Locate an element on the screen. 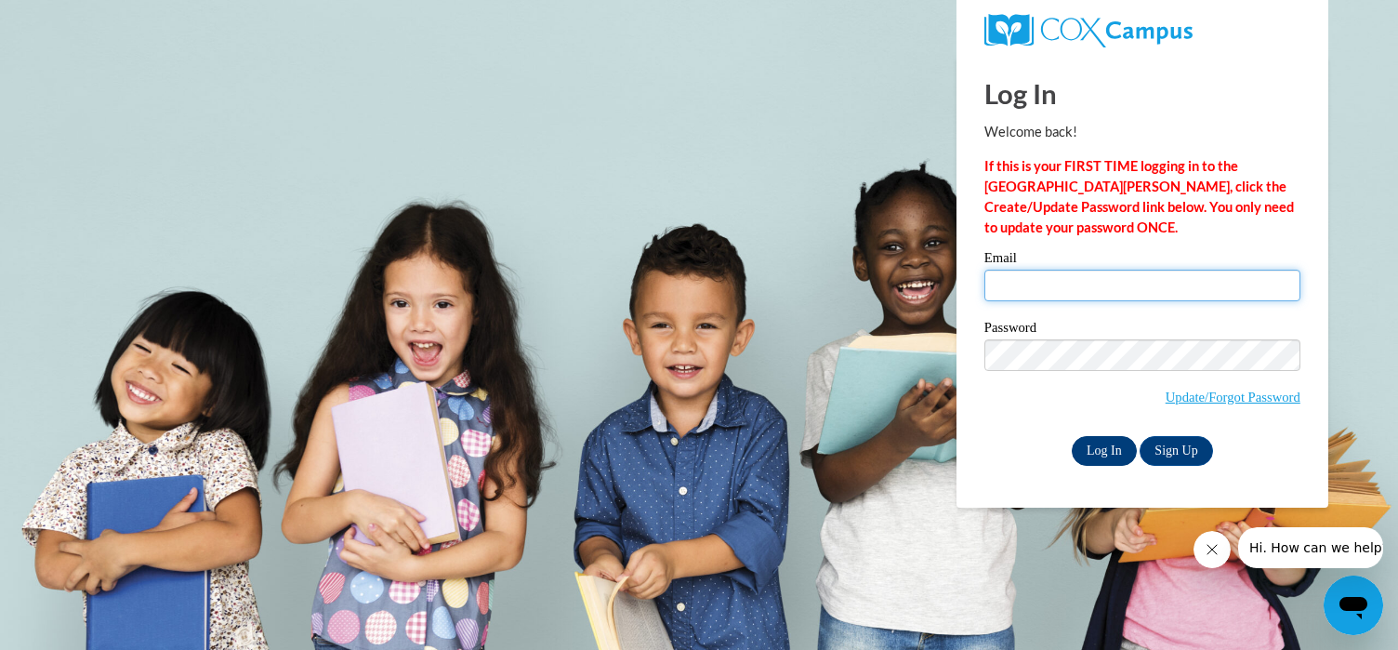  input: Log In is located at coordinates (1105, 451).